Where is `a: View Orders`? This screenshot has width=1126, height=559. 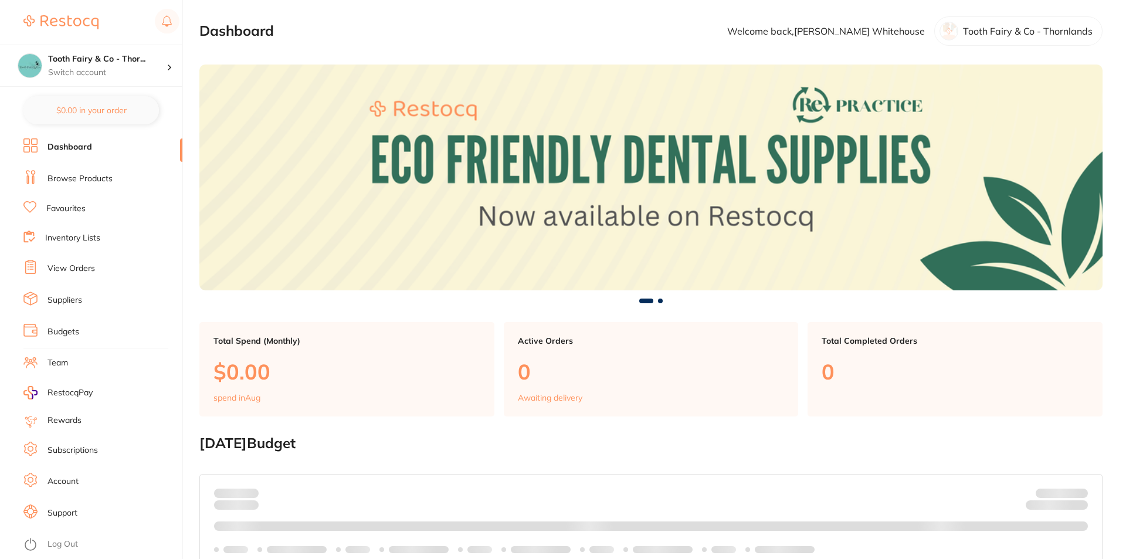
a: View Orders is located at coordinates (71, 268).